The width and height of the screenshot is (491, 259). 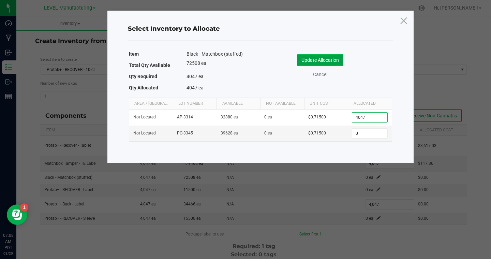 What do you see at coordinates (238, 104) in the screenshot?
I see `th: Available` at bounding box center [238, 104].